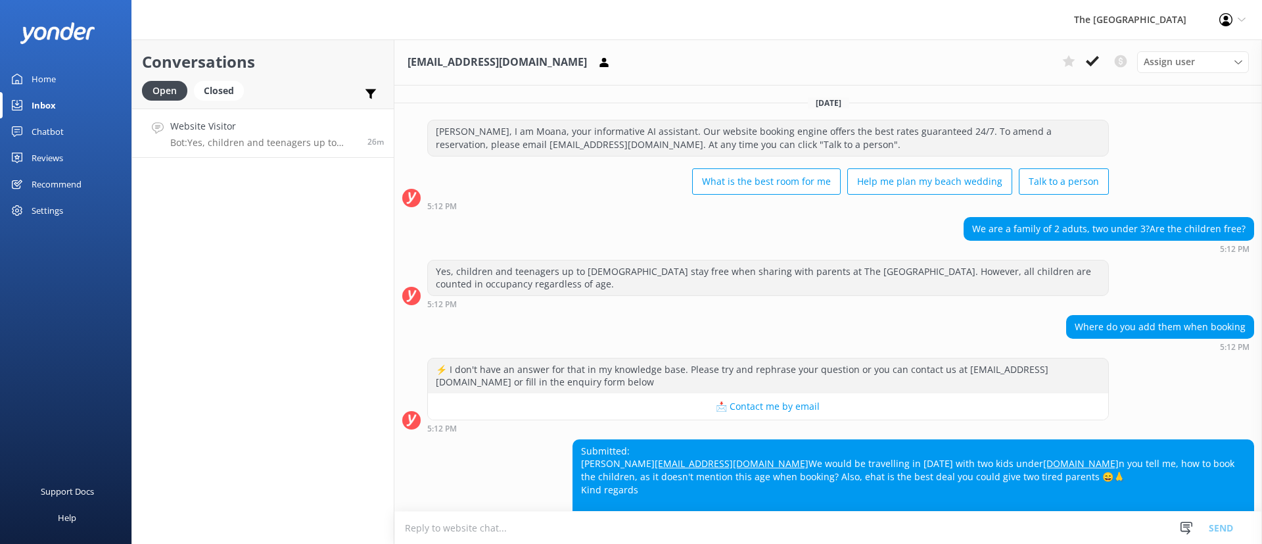 This screenshot has height=544, width=1262. Describe the element at coordinates (43, 79) in the screenshot. I see `div: Home` at that location.